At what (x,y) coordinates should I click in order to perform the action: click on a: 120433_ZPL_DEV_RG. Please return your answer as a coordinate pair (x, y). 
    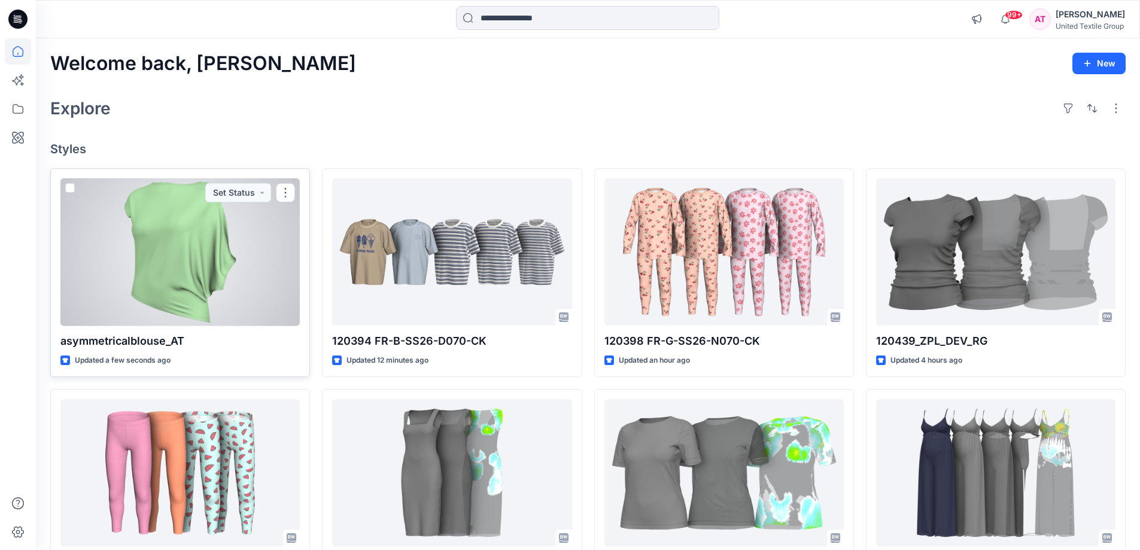
    Looking at the image, I should click on (724, 473).